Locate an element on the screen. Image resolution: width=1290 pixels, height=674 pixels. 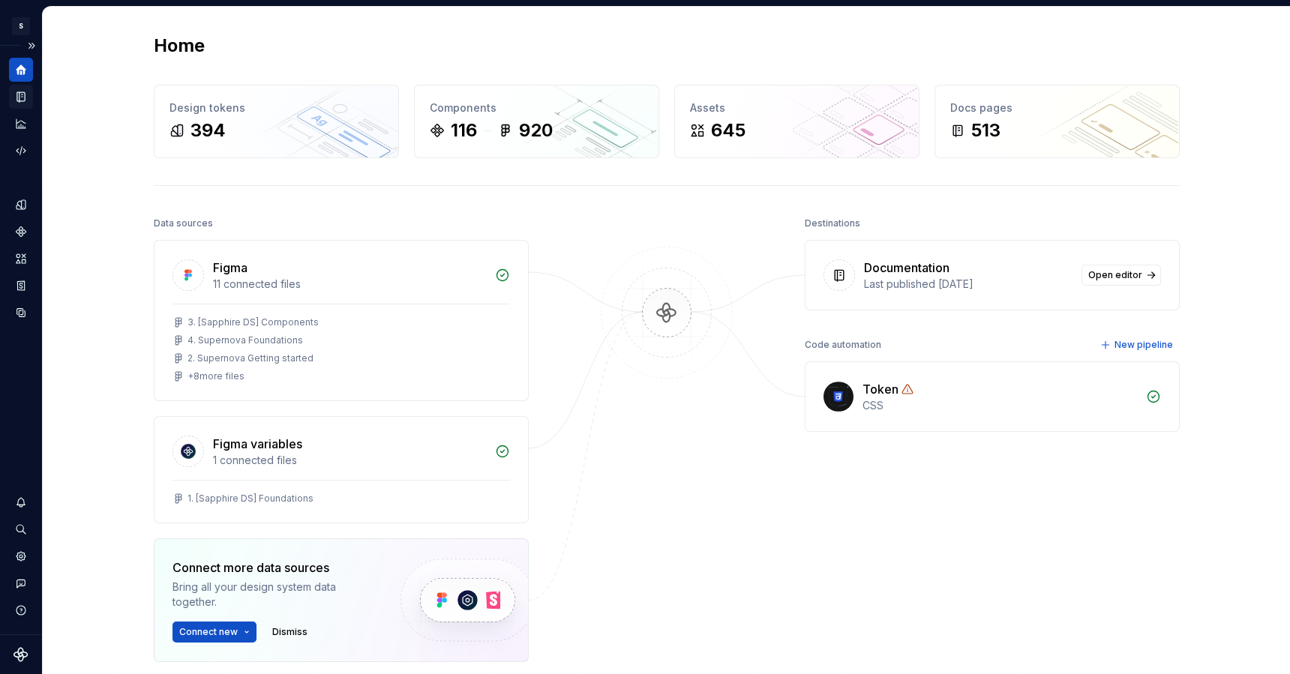
div: Contact support is located at coordinates (21, 584).